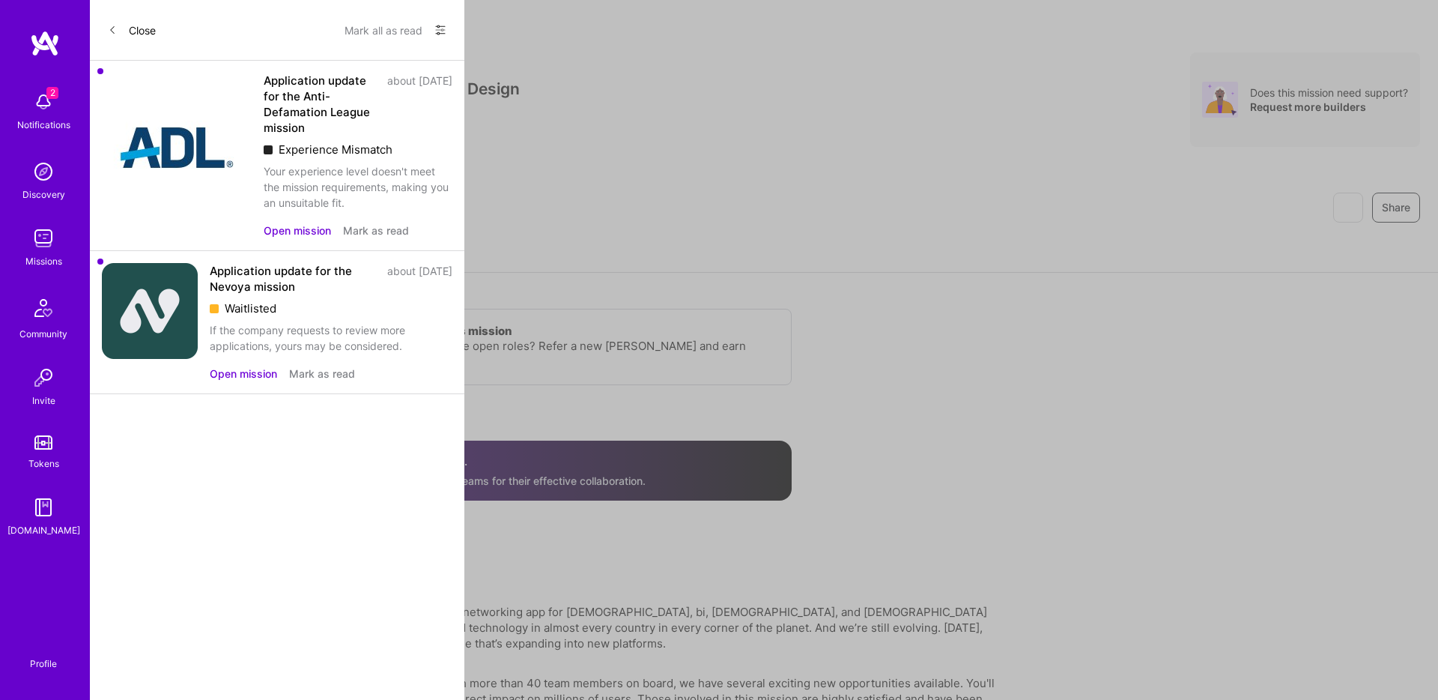  I want to click on div: Application update for the Nevoya mission, so click(294, 279).